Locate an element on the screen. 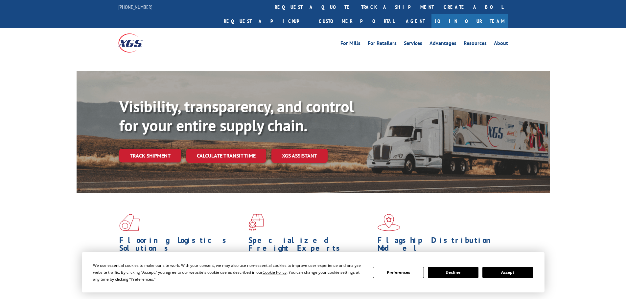 The image size is (626, 299). button: Decline is located at coordinates (453, 273).